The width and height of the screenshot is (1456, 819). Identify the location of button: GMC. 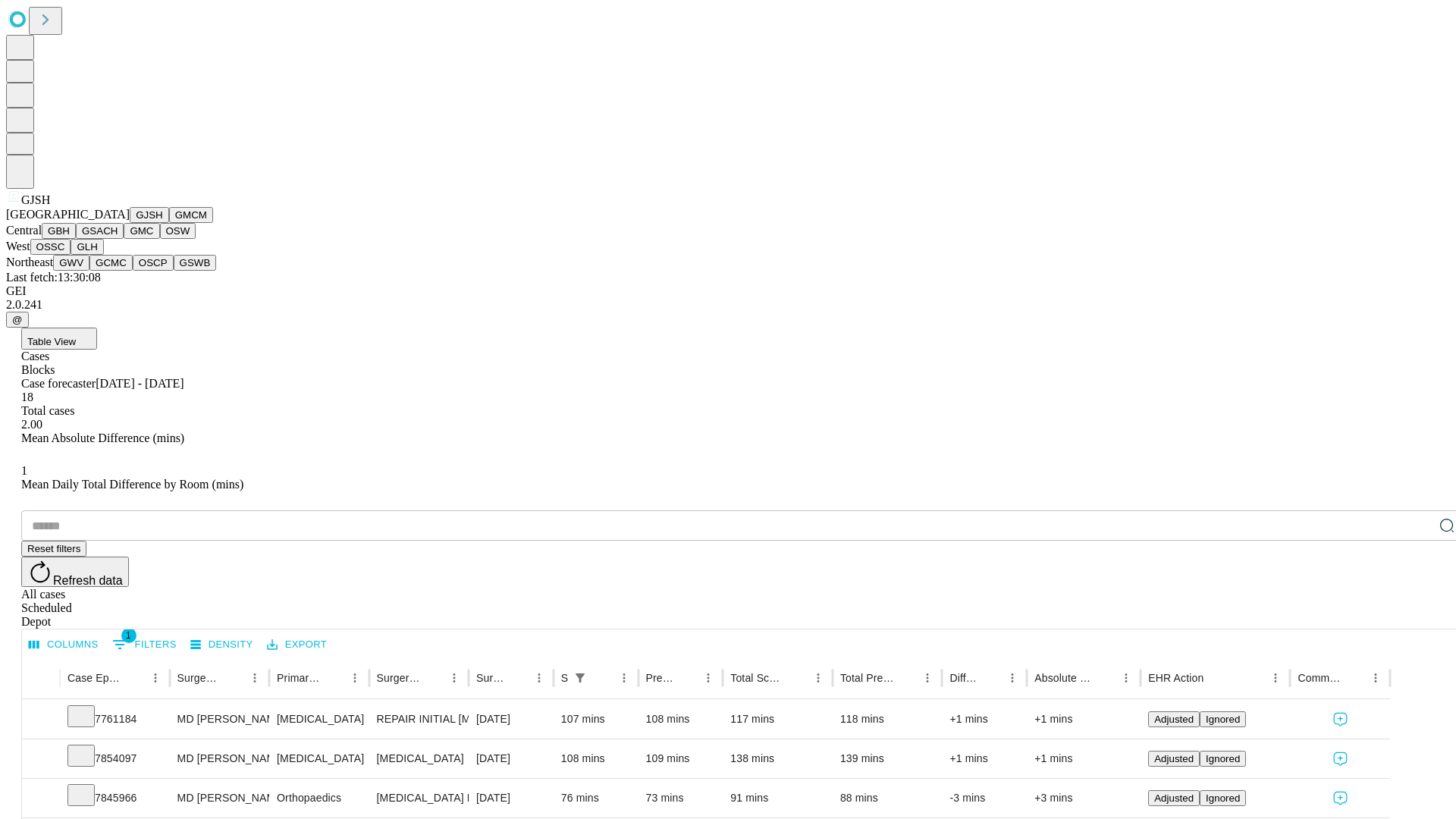
(141, 231).